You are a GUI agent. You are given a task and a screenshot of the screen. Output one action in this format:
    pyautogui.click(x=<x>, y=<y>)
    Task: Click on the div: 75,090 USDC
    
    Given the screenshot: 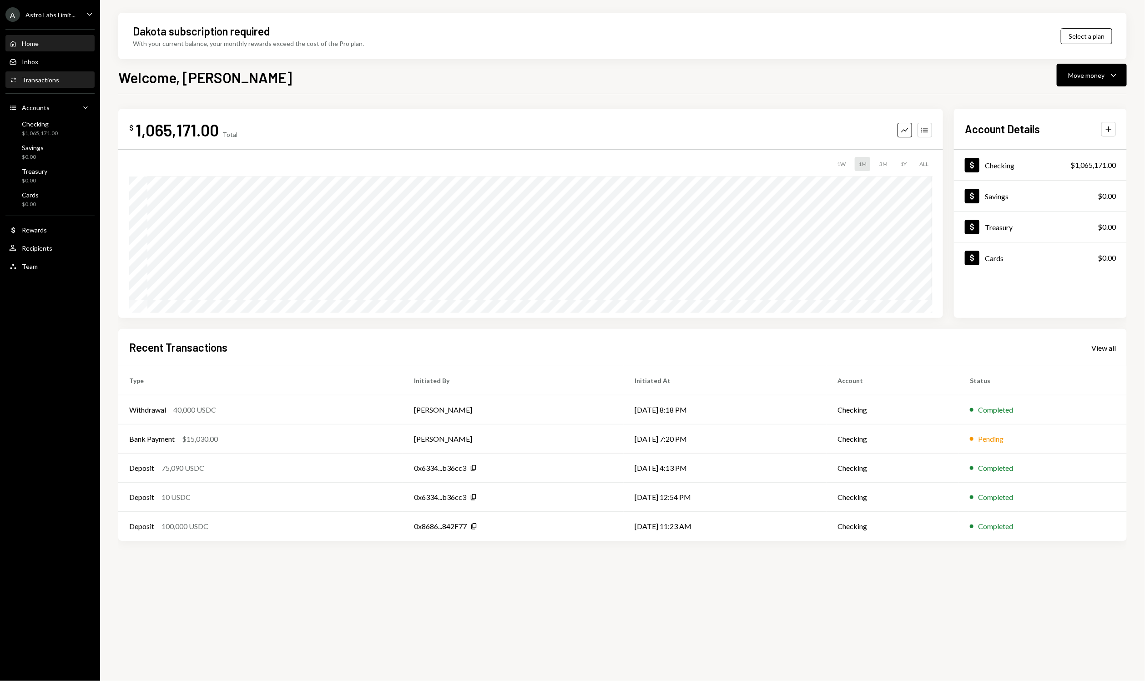 What is the action you would take?
    pyautogui.click(x=183, y=468)
    